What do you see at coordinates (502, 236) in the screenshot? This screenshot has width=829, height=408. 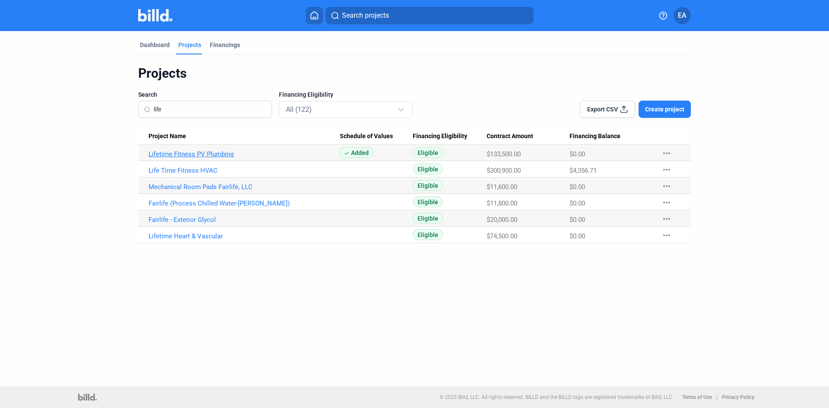 I see `span: $74,500.00` at bounding box center [502, 236].